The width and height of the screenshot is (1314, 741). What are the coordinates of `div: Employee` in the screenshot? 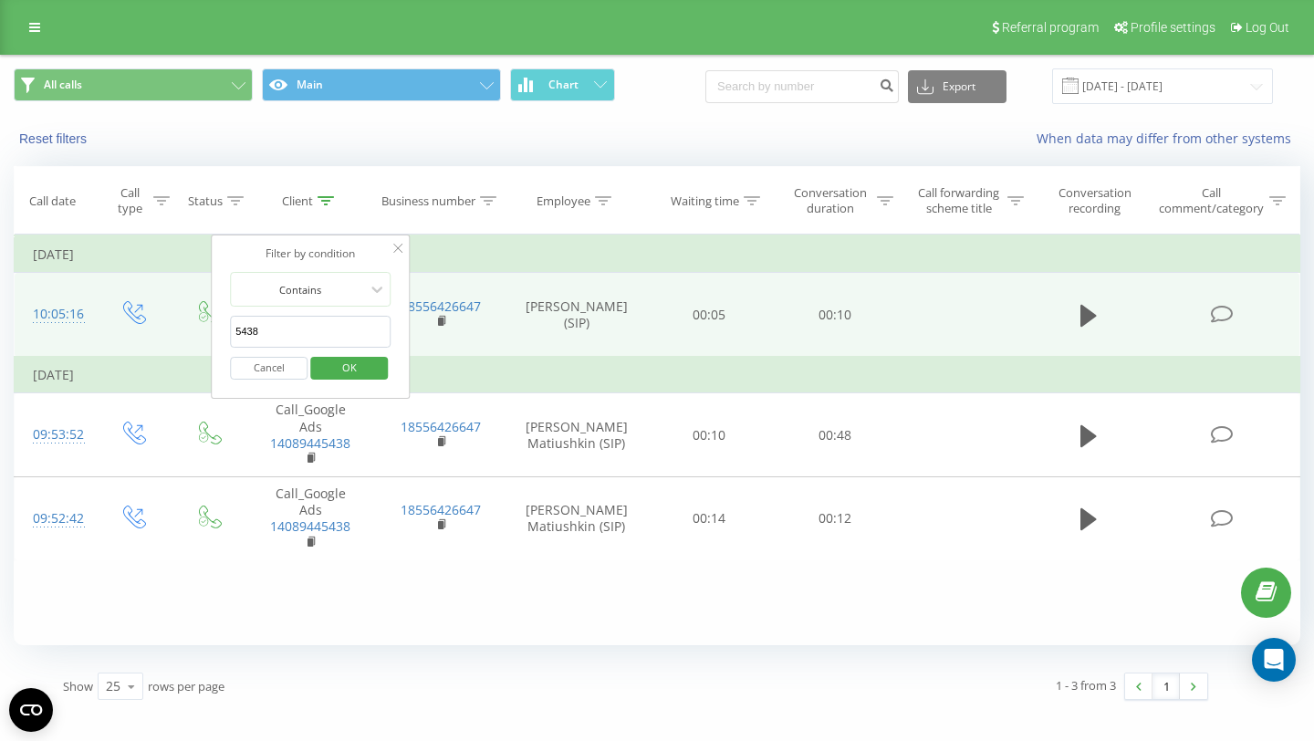 It's located at (563, 201).